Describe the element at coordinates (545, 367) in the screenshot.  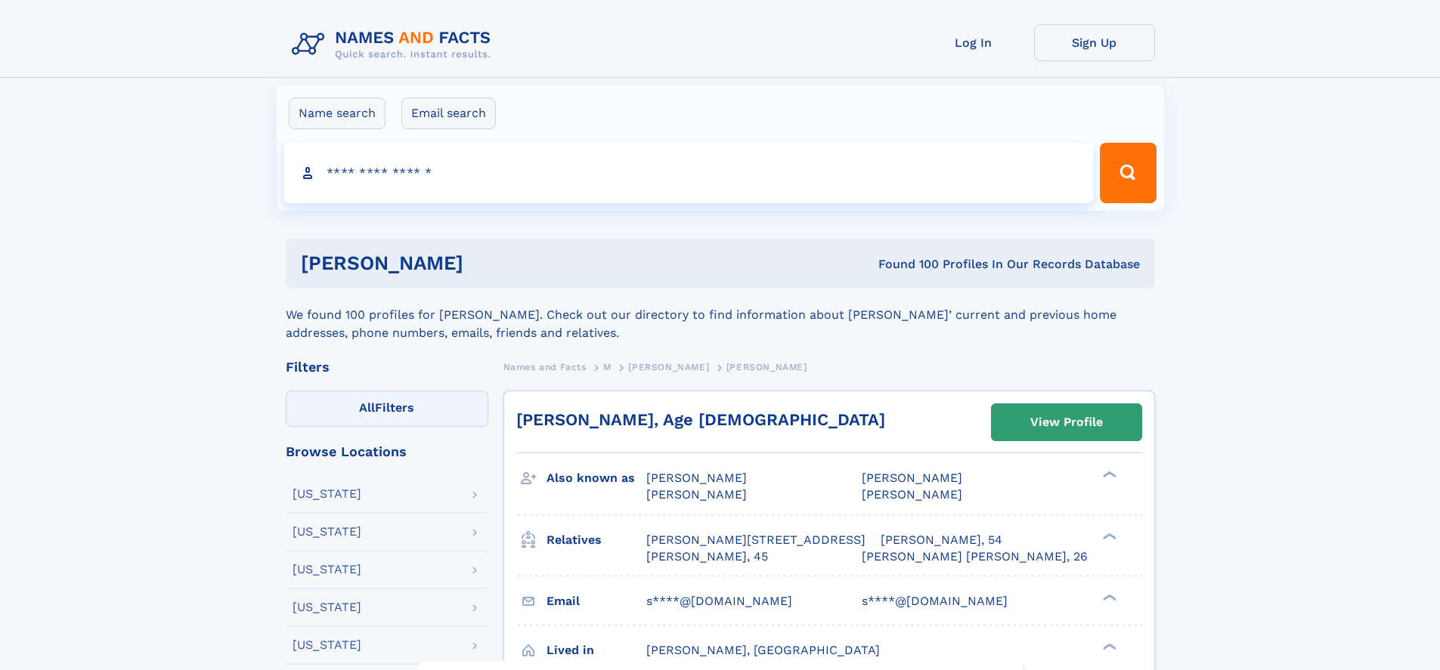
I see `a: Names and Facts` at that location.